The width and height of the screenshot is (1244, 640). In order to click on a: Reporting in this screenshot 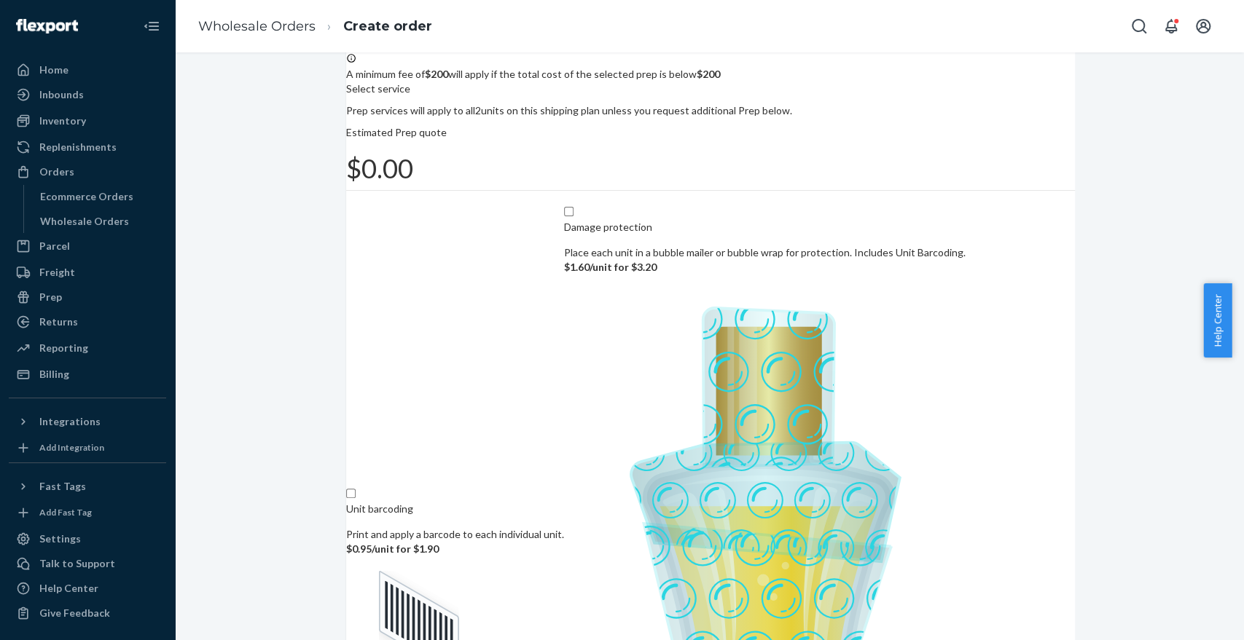, I will do `click(87, 348)`.